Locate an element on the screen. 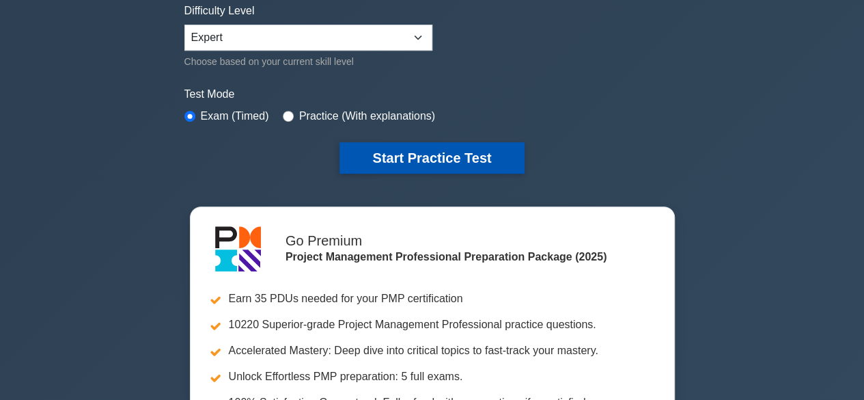 The image size is (864, 400). label: Practice (With explanations) is located at coordinates (367, 116).